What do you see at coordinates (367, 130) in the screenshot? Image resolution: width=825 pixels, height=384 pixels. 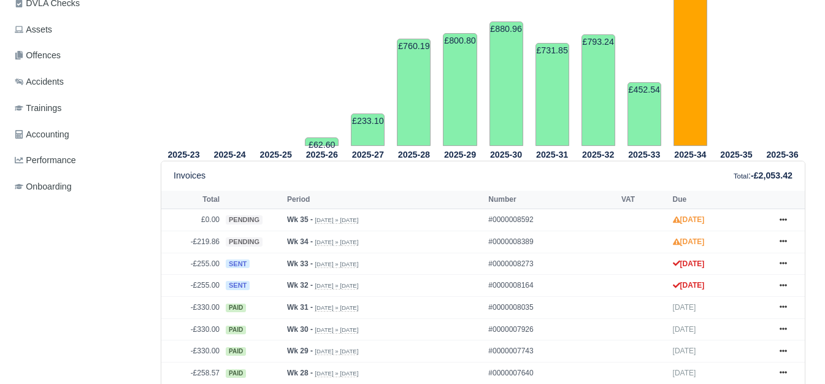 I see `td: £233.10` at bounding box center [367, 130].